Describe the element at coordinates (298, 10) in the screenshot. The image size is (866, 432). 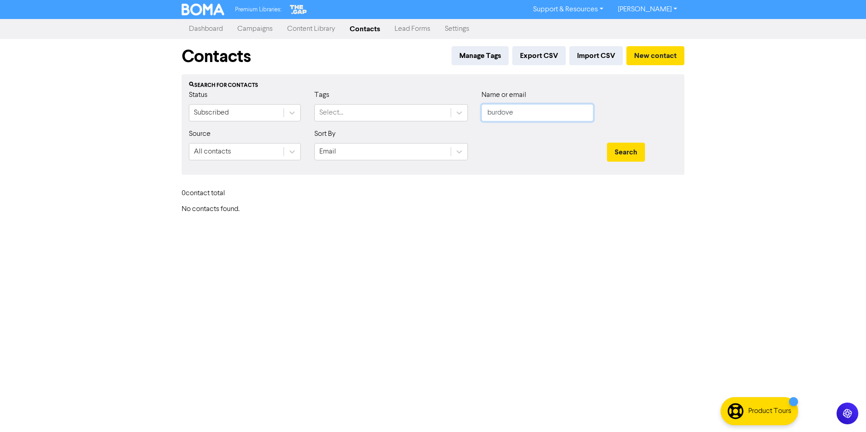
I see `img: The Gap` at that location.